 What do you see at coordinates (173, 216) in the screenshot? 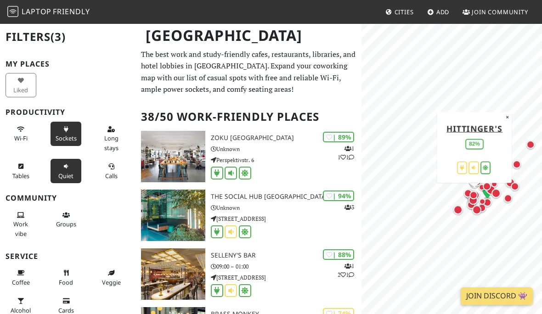
I see `img: The Social Hub Vienna` at bounding box center [173, 216].